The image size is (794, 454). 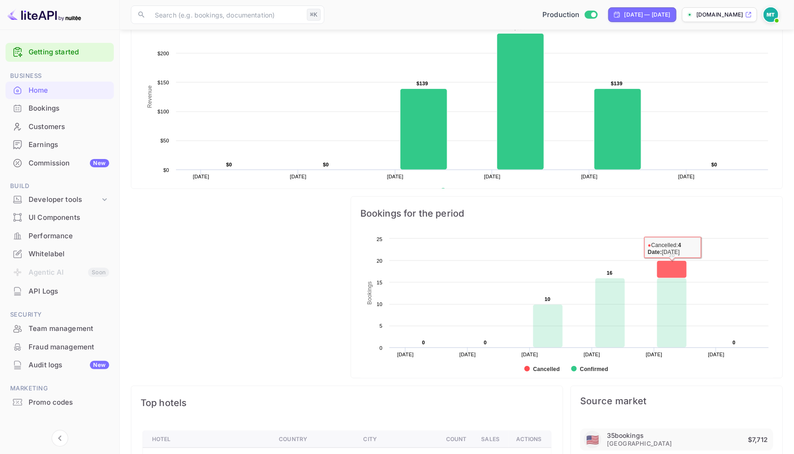 I want to click on span: Top hotels, so click(x=347, y=403).